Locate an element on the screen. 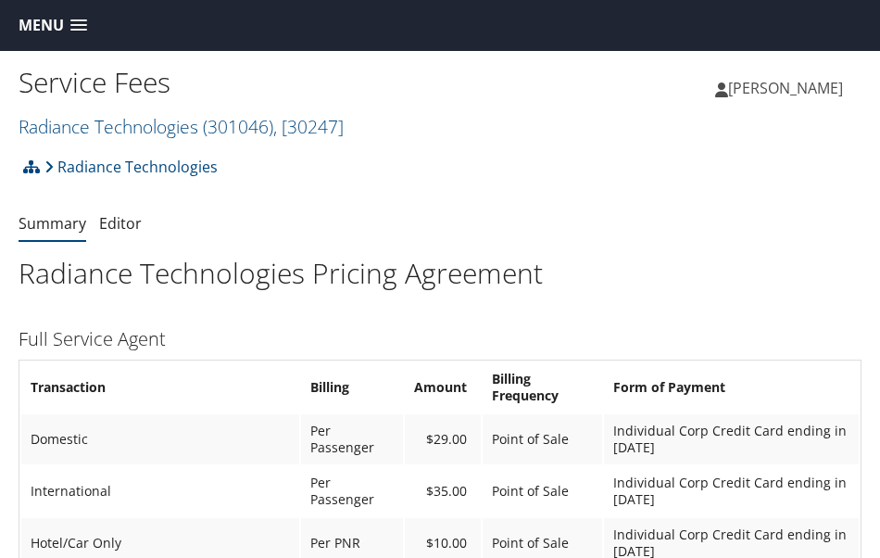 The height and width of the screenshot is (558, 880). a: Summary is located at coordinates (52, 223).